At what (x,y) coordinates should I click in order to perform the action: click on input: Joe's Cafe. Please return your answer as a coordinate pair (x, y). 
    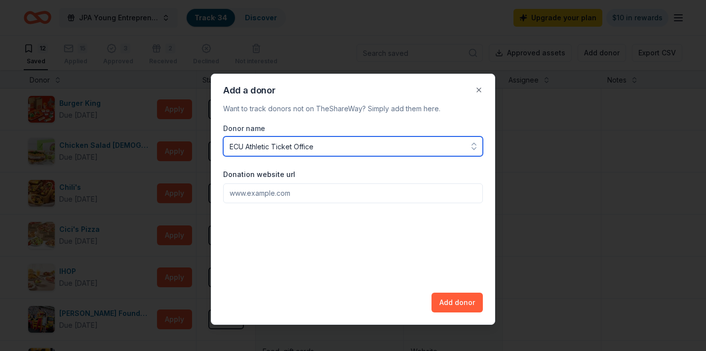
    Looking at the image, I should click on (353, 146).